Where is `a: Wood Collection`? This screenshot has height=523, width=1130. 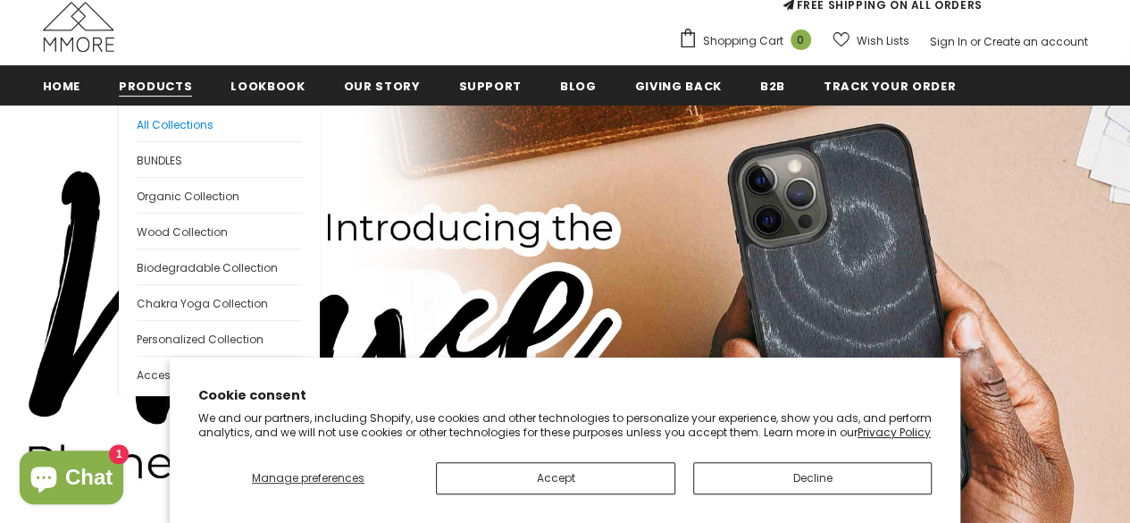 a: Wood Collection is located at coordinates (219, 231).